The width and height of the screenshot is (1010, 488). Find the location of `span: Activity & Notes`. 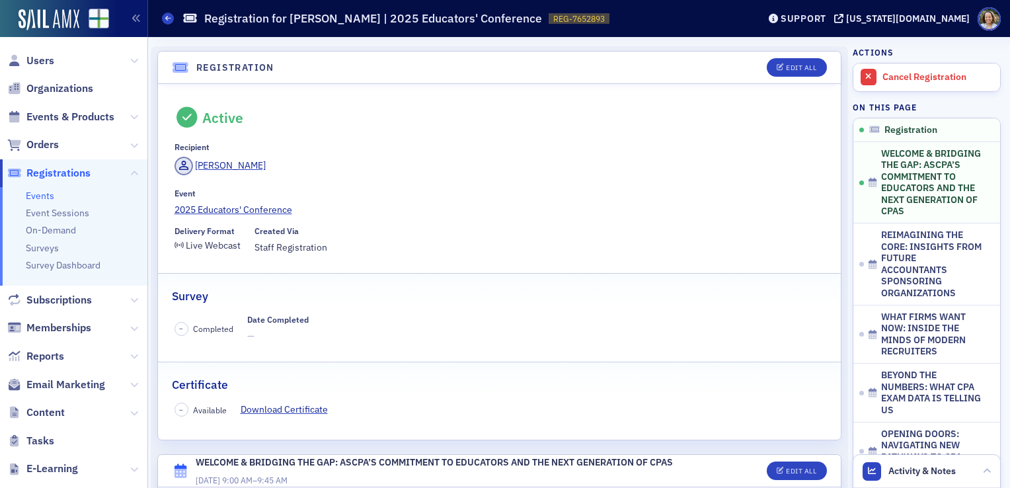

span: Activity & Notes is located at coordinates (922, 471).